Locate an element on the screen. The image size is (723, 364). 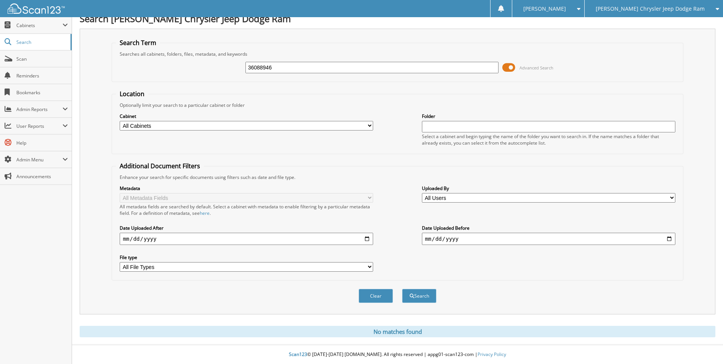
span: Admin Reports is located at coordinates (39, 109).